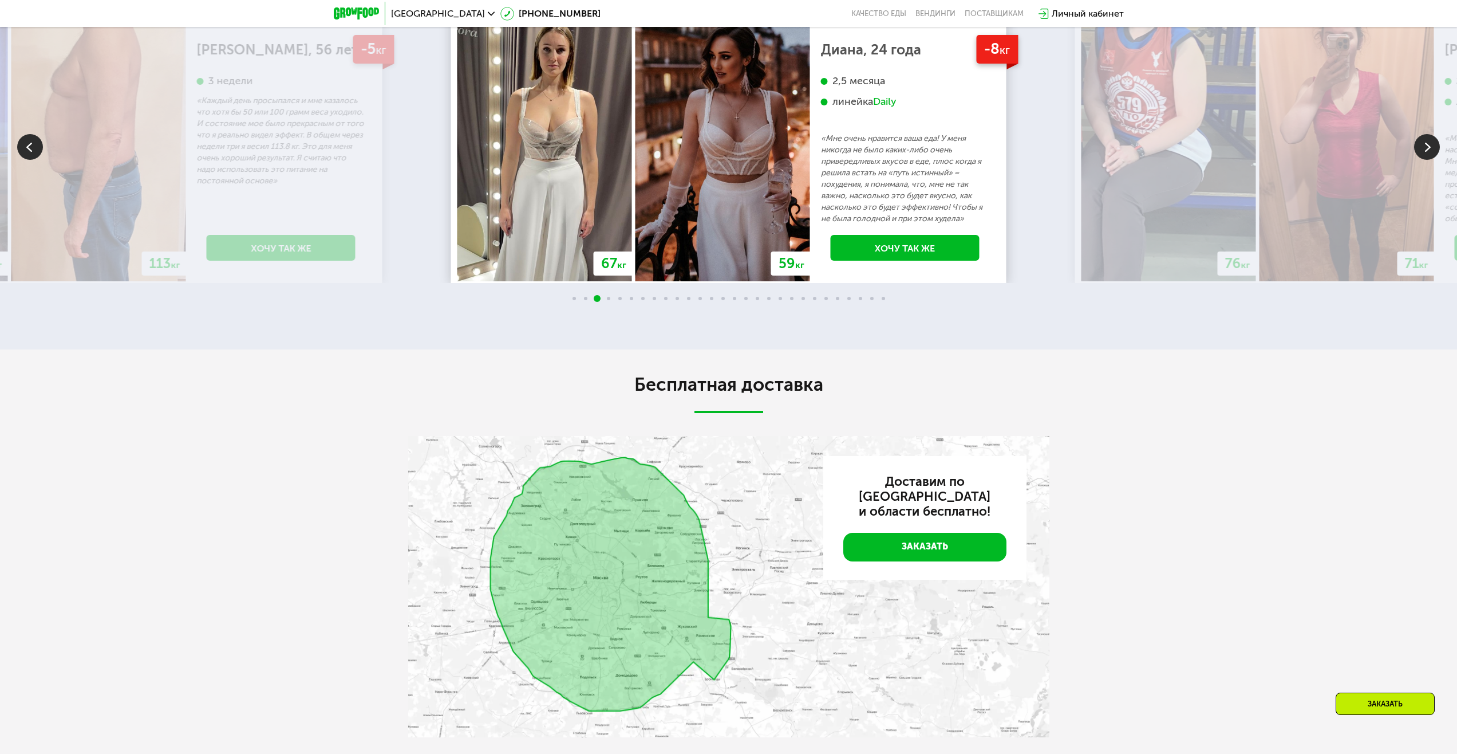 The height and width of the screenshot is (754, 1457). I want to click on div: 113, so click(165, 263).